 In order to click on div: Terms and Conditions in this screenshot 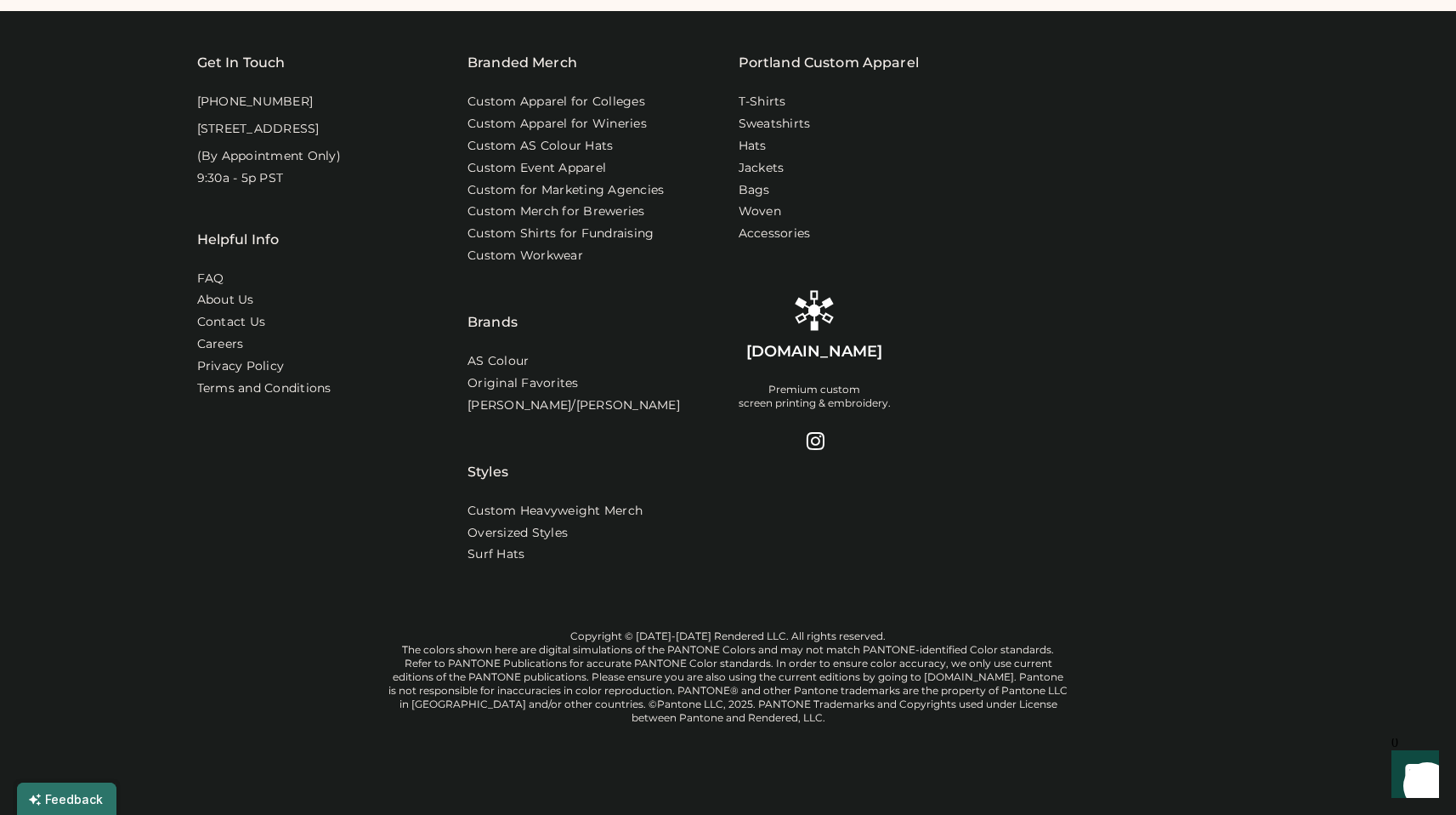, I will do `click(264, 388)`.